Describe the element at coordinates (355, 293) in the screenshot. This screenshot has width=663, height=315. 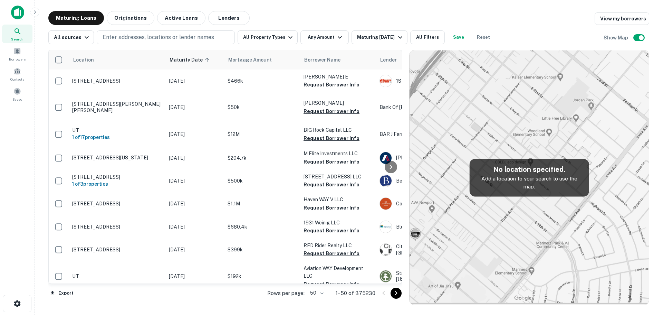
I see `p: 1–50 of 375230` at that location.